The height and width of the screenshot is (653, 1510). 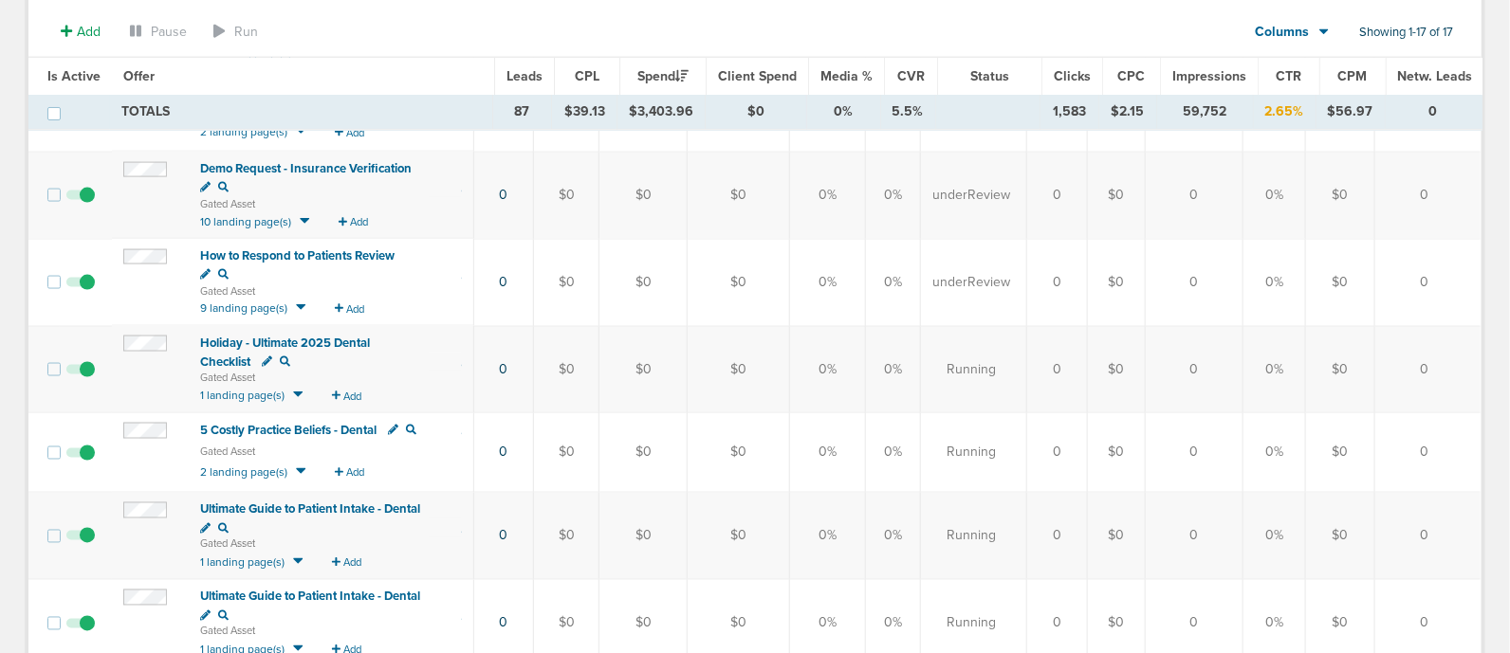 I want to click on span: Netw. Leads, so click(x=1435, y=76).